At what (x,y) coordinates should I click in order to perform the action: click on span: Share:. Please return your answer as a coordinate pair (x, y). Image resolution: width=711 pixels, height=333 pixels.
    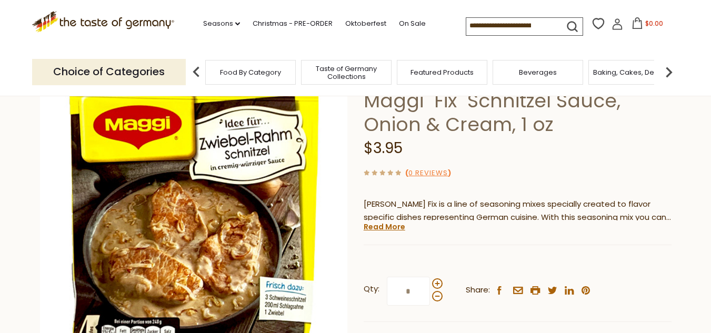
    Looking at the image, I should click on (478, 290).